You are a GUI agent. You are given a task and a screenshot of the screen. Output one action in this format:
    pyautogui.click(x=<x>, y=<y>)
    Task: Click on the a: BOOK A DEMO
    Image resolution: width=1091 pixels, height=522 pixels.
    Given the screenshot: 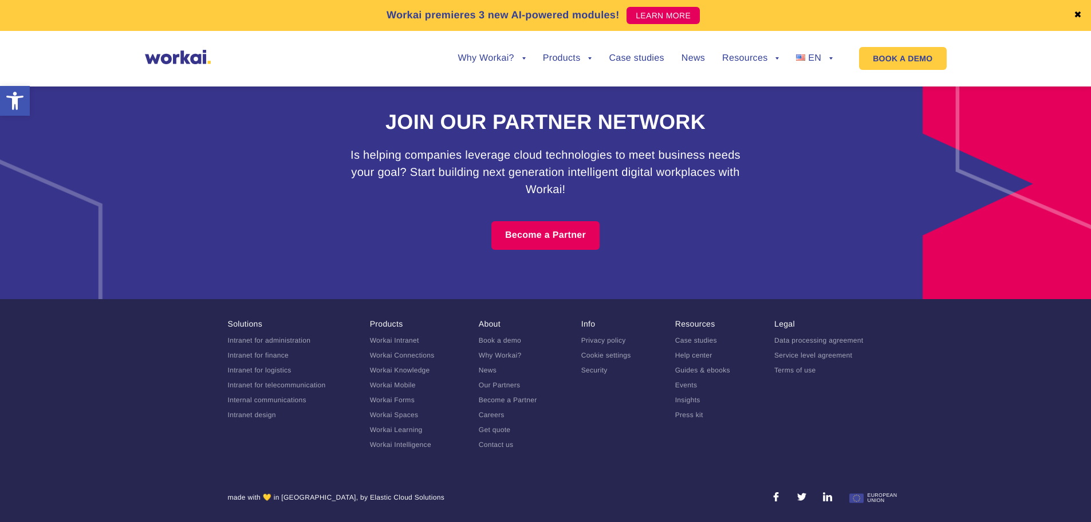 What is the action you would take?
    pyautogui.click(x=902, y=58)
    